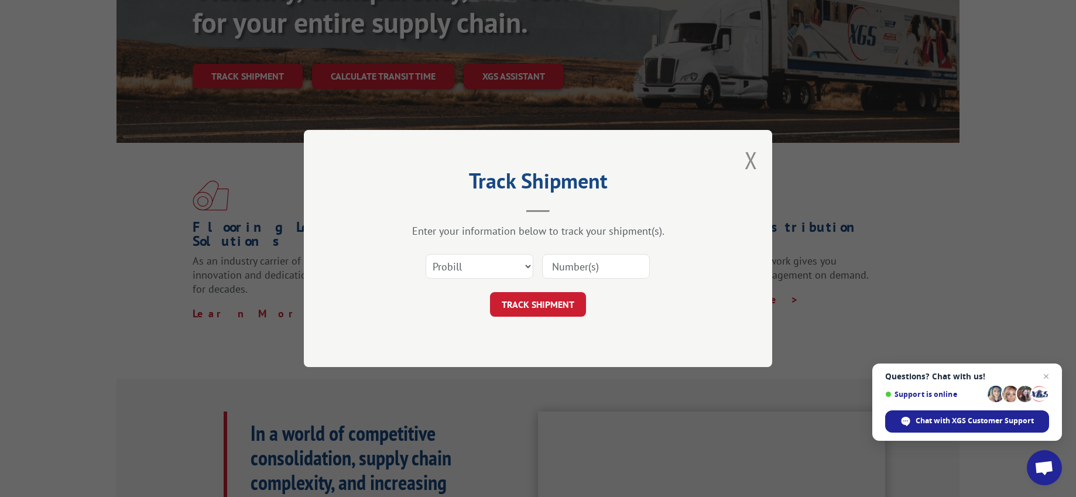 The width and height of the screenshot is (1076, 497). What do you see at coordinates (538, 231) in the screenshot?
I see `div: Enter your information below to track your shipment(s).` at bounding box center [538, 231].